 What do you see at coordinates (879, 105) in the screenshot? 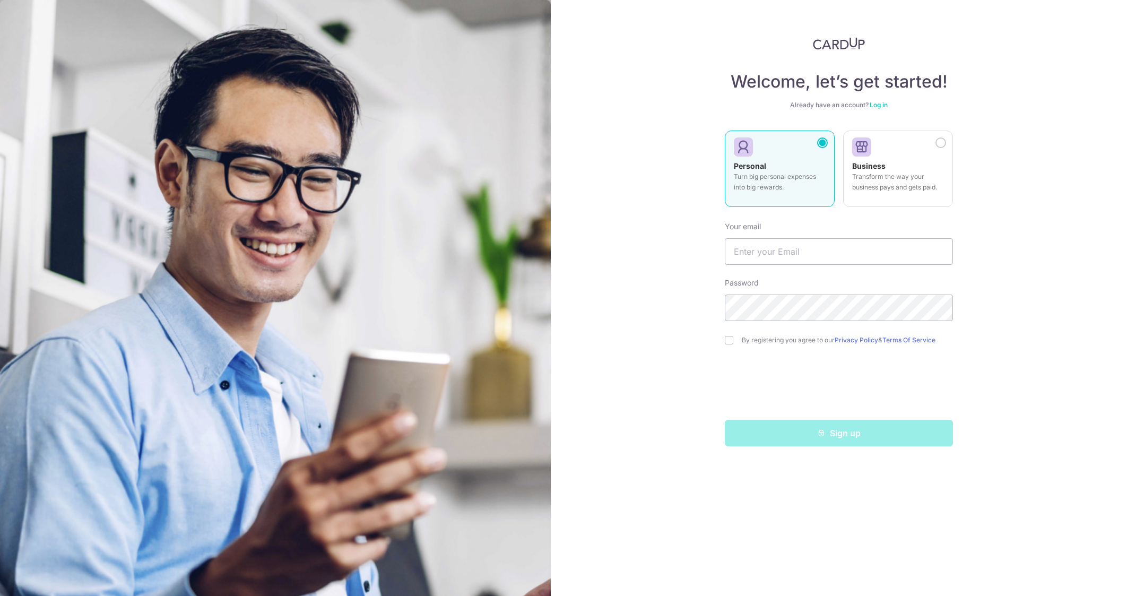
I see `a: Log in` at bounding box center [879, 105].